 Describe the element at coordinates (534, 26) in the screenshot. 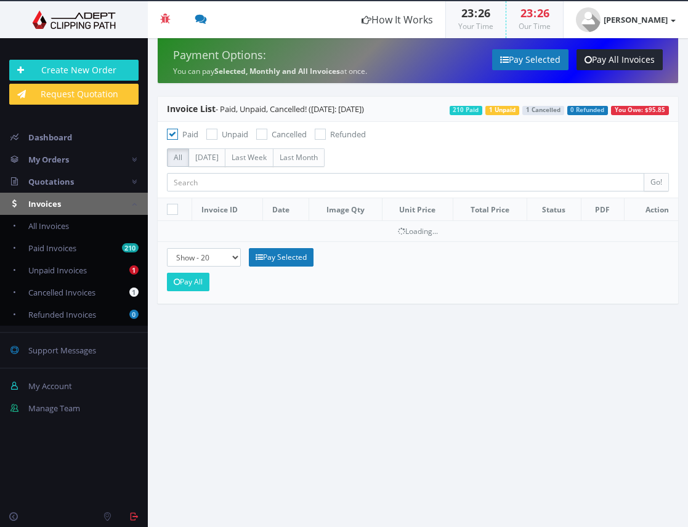

I see `small: Our Time` at that location.